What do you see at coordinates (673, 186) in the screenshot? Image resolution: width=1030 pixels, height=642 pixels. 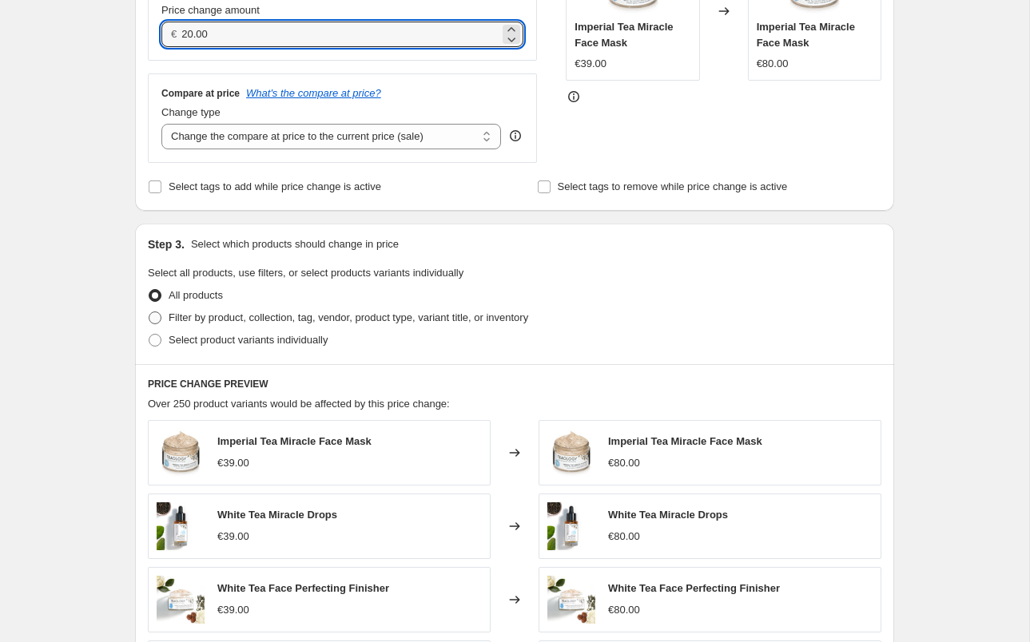 I see `span: Select tags to remove while price change is active` at bounding box center [673, 186].